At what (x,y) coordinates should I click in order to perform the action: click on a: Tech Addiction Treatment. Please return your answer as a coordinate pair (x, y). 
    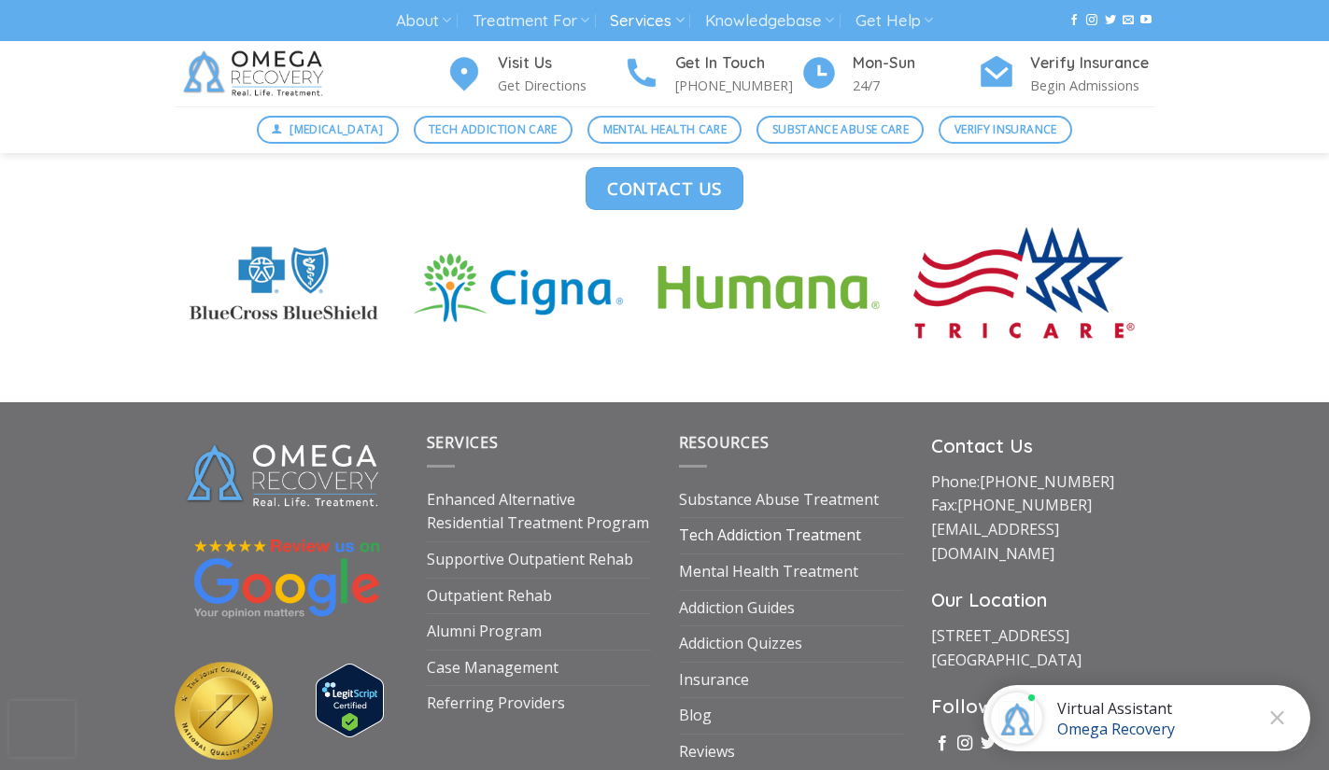
    Looking at the image, I should click on (770, 536).